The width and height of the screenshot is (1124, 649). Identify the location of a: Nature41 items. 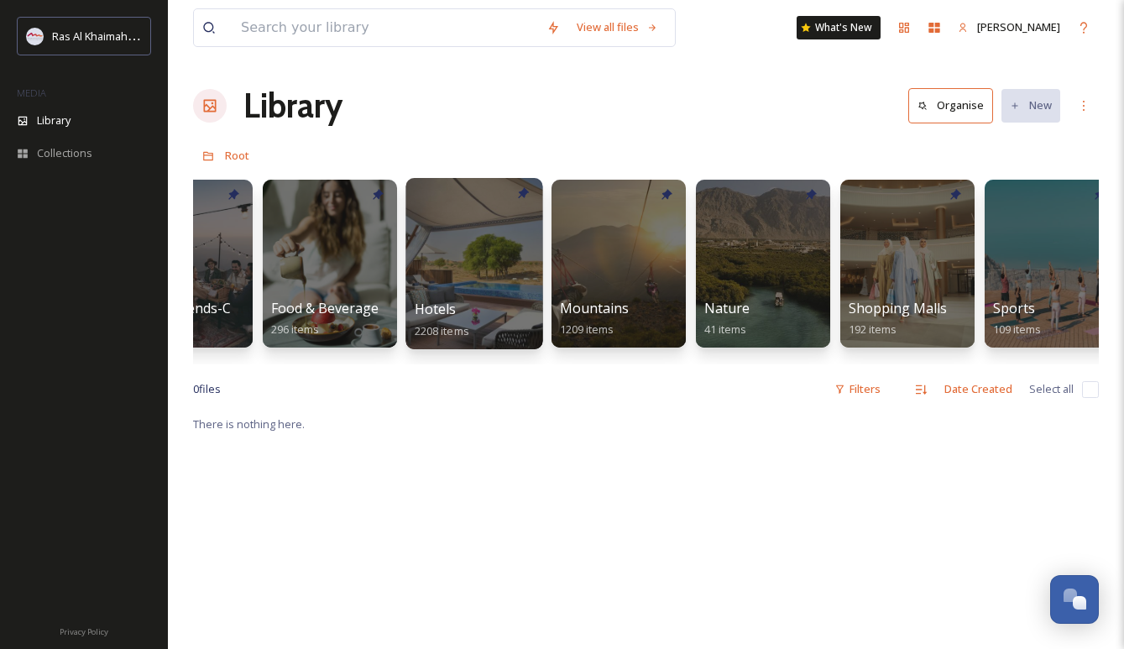
(727, 318).